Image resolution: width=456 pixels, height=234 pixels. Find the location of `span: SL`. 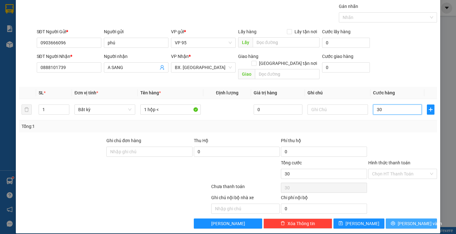

span: SL is located at coordinates (41, 93).